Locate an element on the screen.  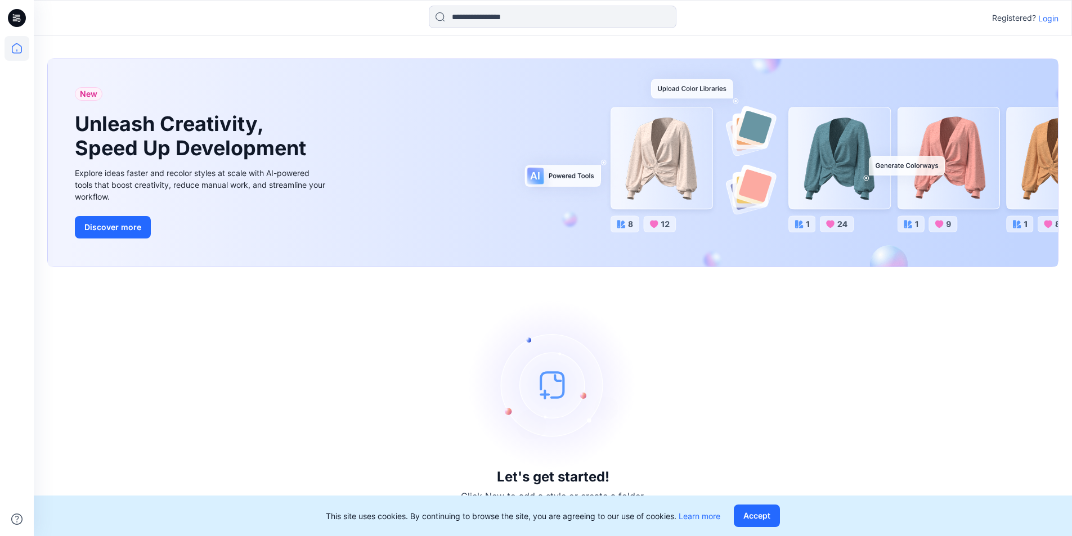
button: Accept is located at coordinates (757, 516).